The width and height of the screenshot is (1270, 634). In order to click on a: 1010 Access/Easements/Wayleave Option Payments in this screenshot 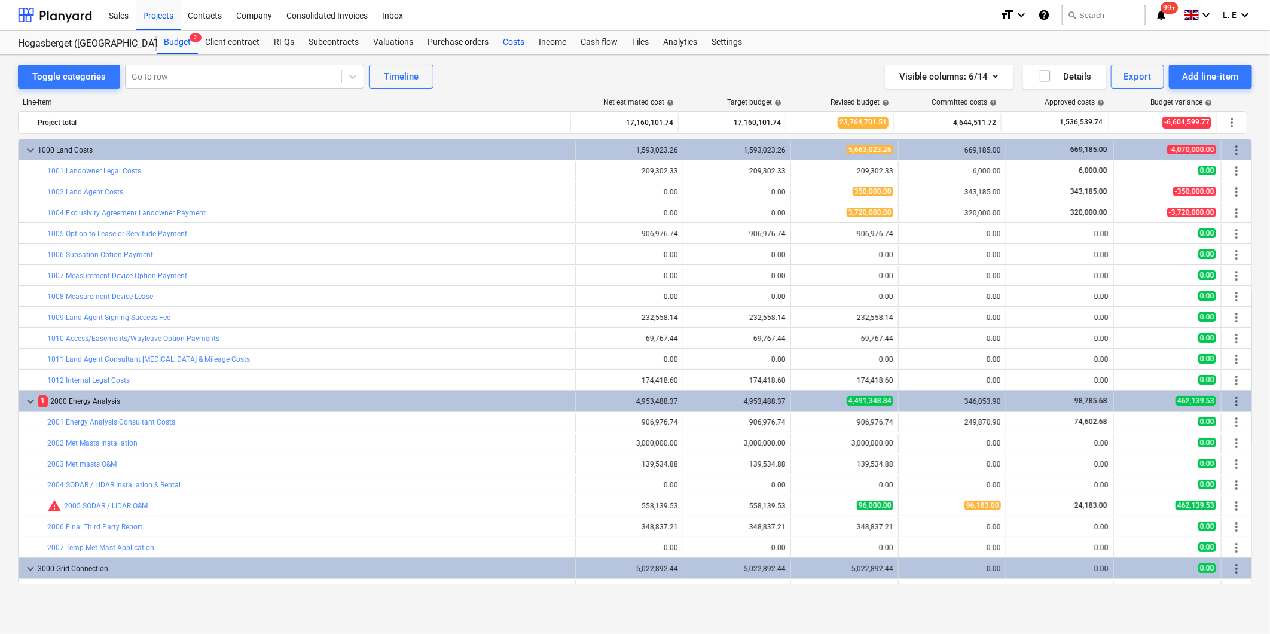, I will do `click(133, 338)`.